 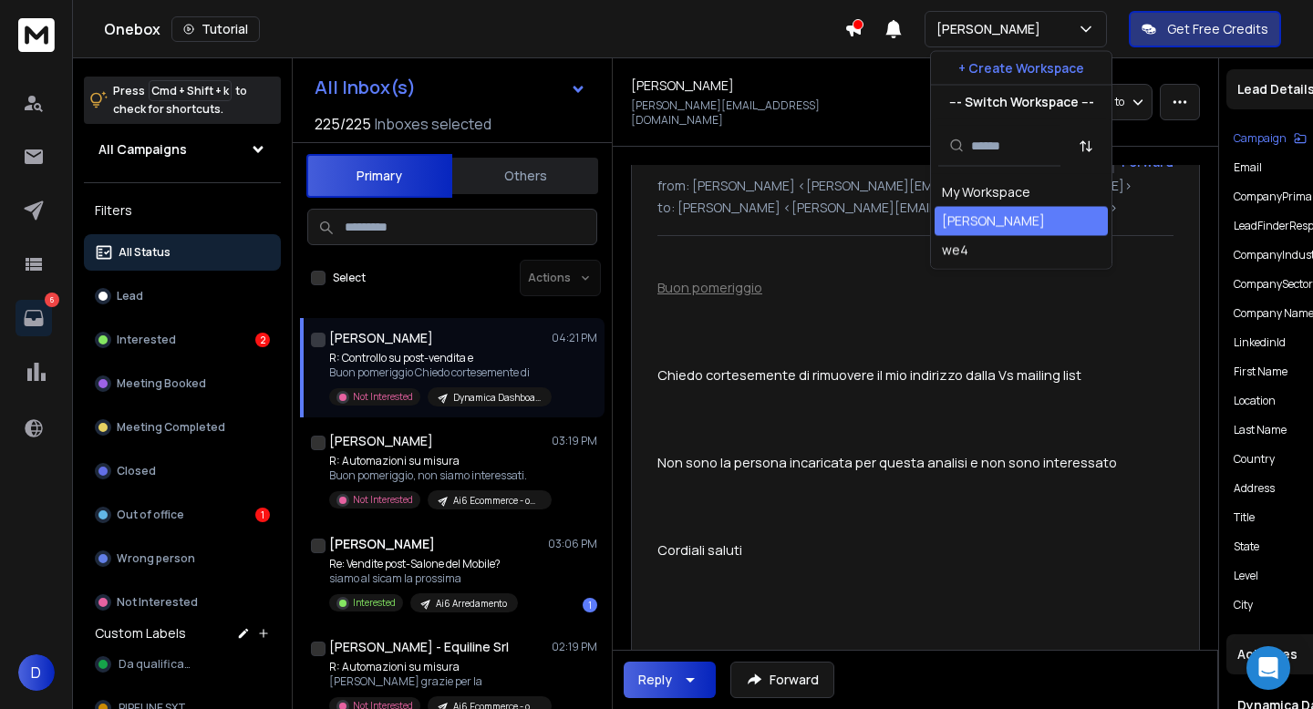 I want to click on span: Cmd + Shift + k, so click(x=190, y=90).